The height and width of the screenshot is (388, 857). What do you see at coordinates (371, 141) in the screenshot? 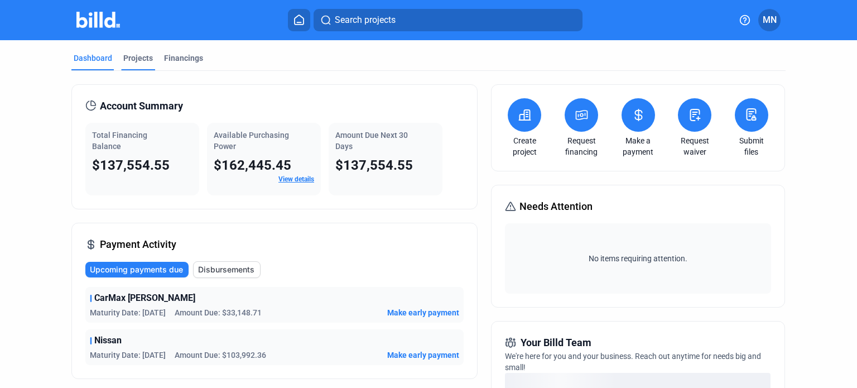
I see `span: Amount Due Next 30 Days` at bounding box center [371, 141].